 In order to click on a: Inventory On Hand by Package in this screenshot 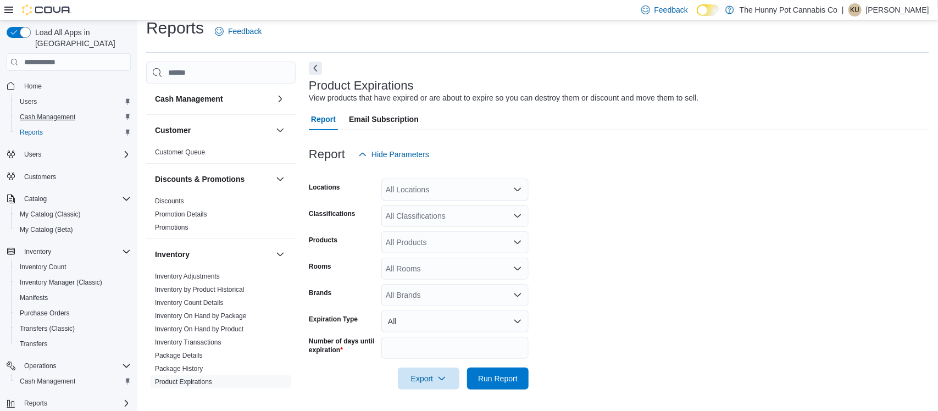, I will do `click(201, 316)`.